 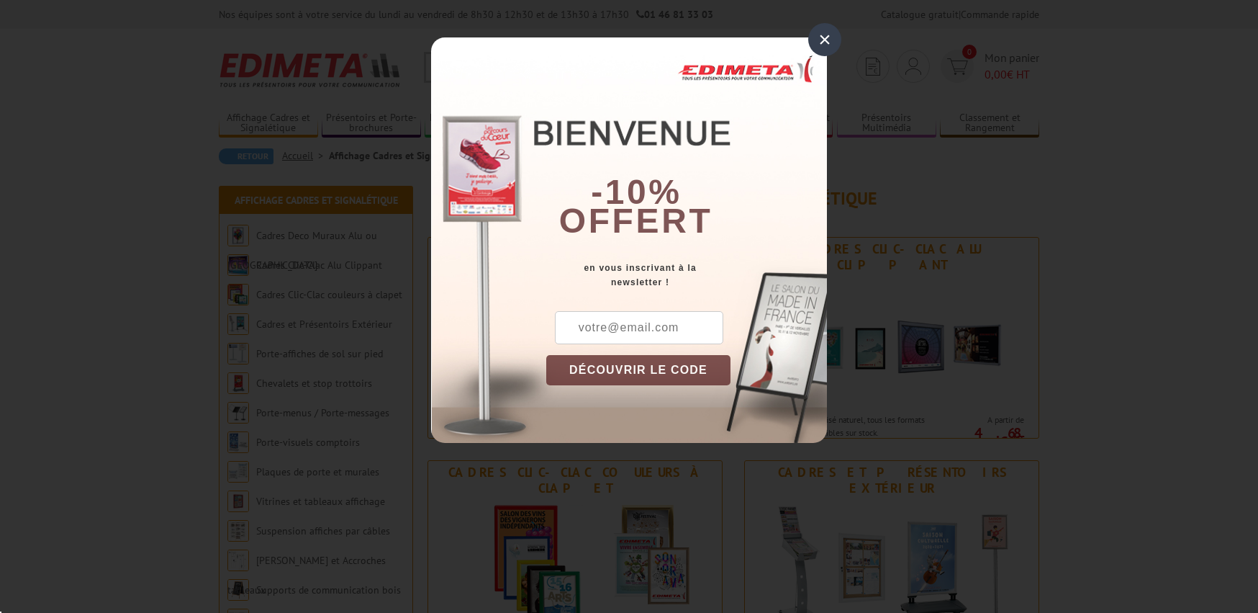 What do you see at coordinates (638, 370) in the screenshot?
I see `button: DÉCOUVRIR LE CODE` at bounding box center [638, 370].